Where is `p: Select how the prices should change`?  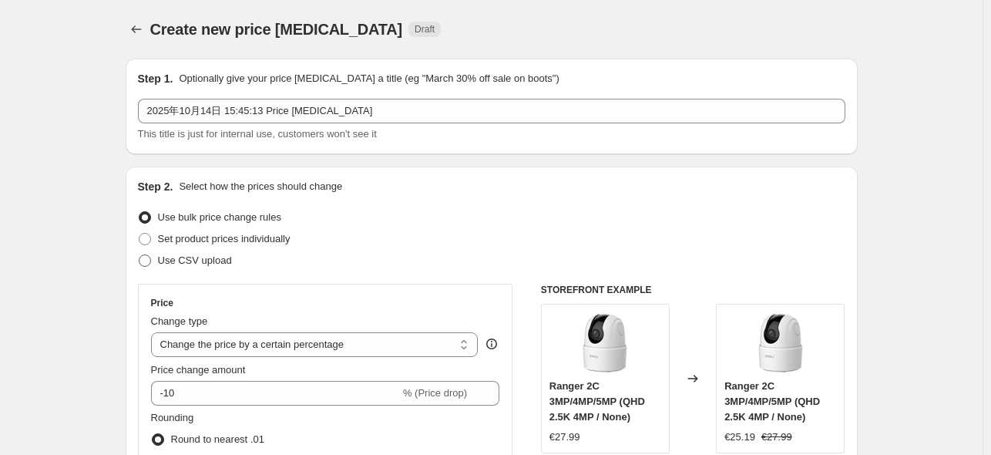
p: Select how the prices should change is located at coordinates (260, 186).